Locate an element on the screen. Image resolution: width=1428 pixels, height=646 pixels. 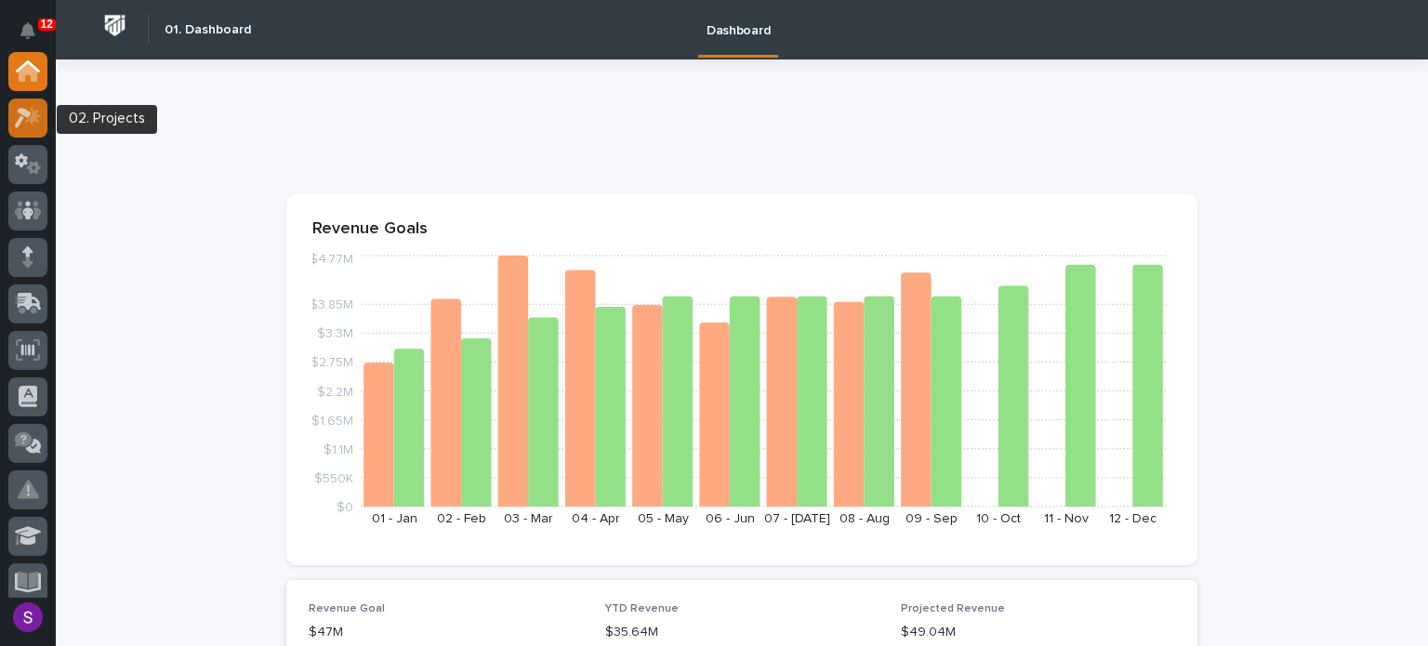
p: Revenue Goals is located at coordinates (742, 230).